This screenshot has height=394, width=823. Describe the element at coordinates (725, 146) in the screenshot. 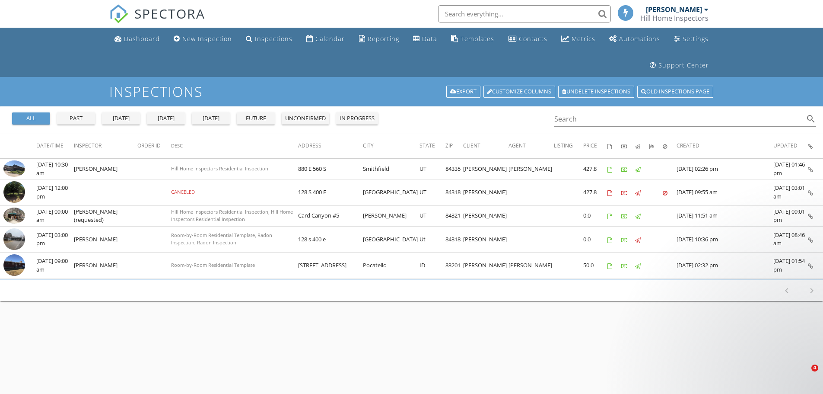

I see `th: Created: Not sorted.` at that location.